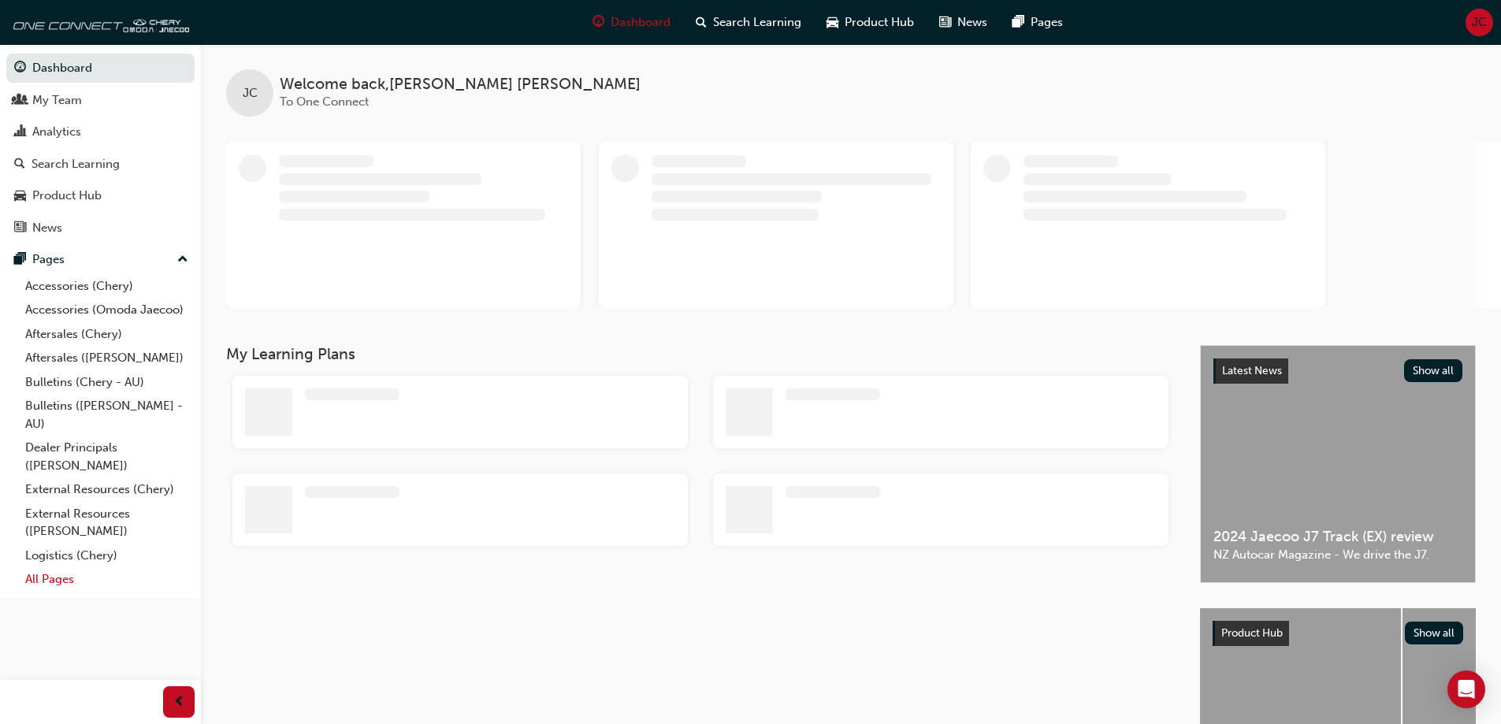 Image resolution: width=1501 pixels, height=724 pixels. Describe the element at coordinates (57, 100) in the screenshot. I see `div: My Team` at that location.